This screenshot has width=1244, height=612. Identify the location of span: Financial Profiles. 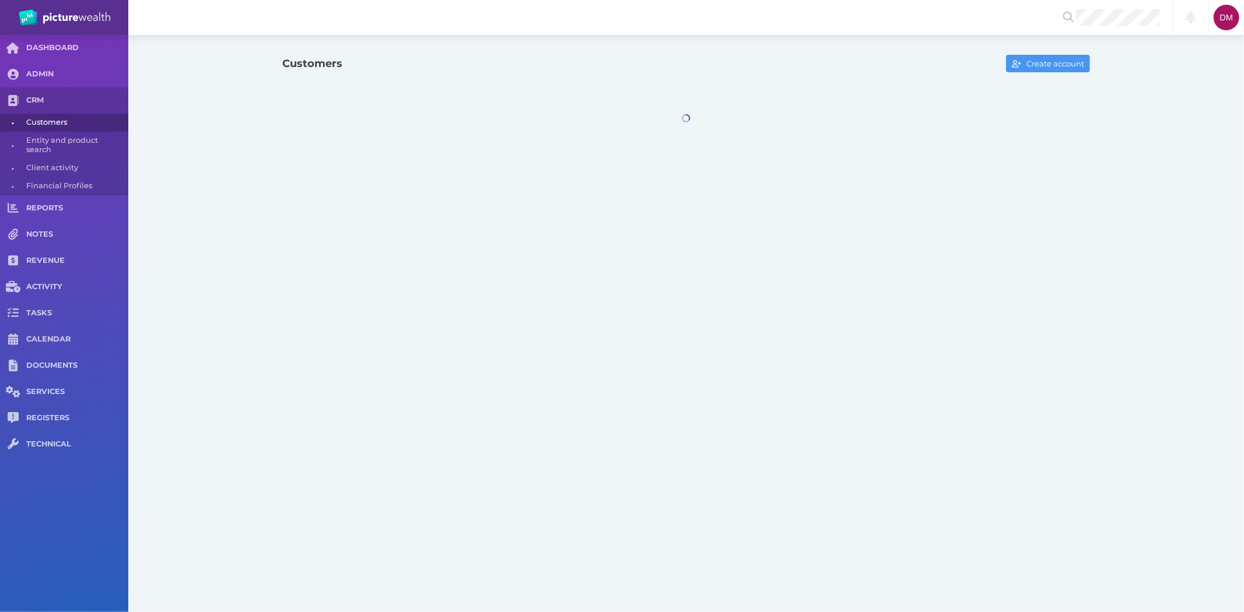
(75, 186).